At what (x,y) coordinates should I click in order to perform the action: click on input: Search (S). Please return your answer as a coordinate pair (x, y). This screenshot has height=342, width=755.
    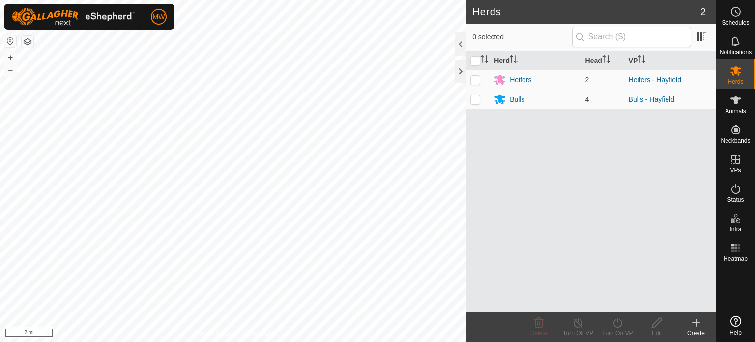
    Looking at the image, I should click on (631, 37).